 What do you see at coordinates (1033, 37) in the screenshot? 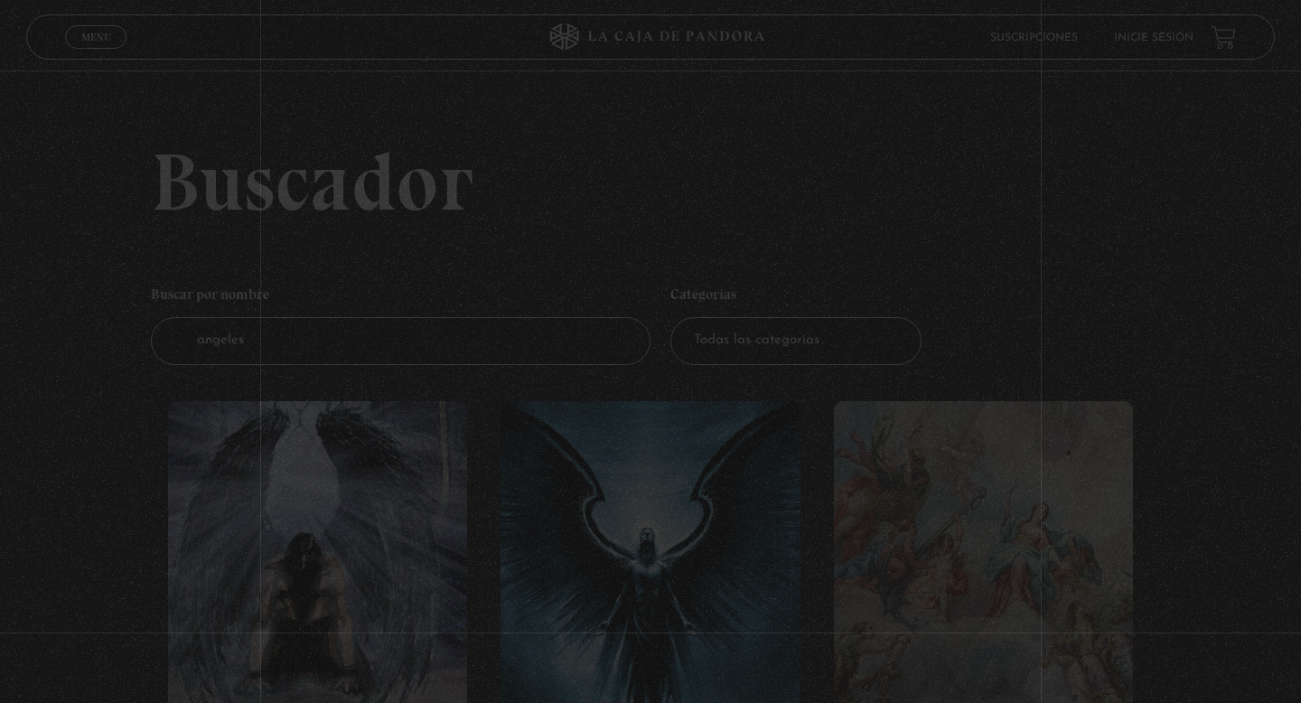
I see `a: Suscripciones` at bounding box center [1033, 37].